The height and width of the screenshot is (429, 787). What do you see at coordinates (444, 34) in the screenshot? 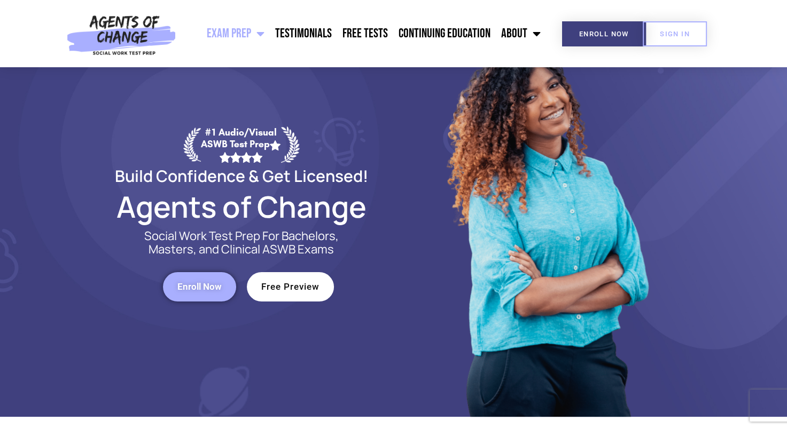
I see `a: Continuing Education` at bounding box center [444, 34].